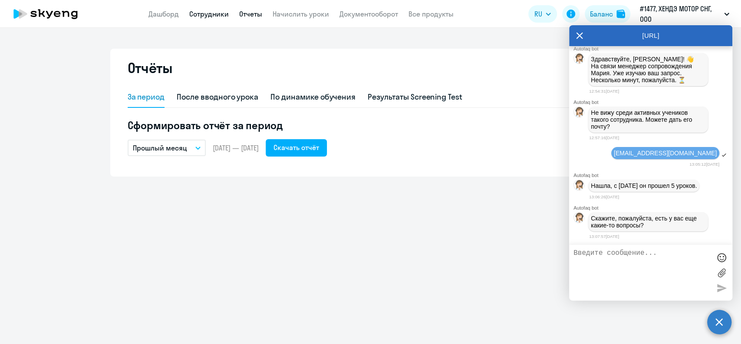 The image size is (741, 344). I want to click on a: Документооборот, so click(369, 14).